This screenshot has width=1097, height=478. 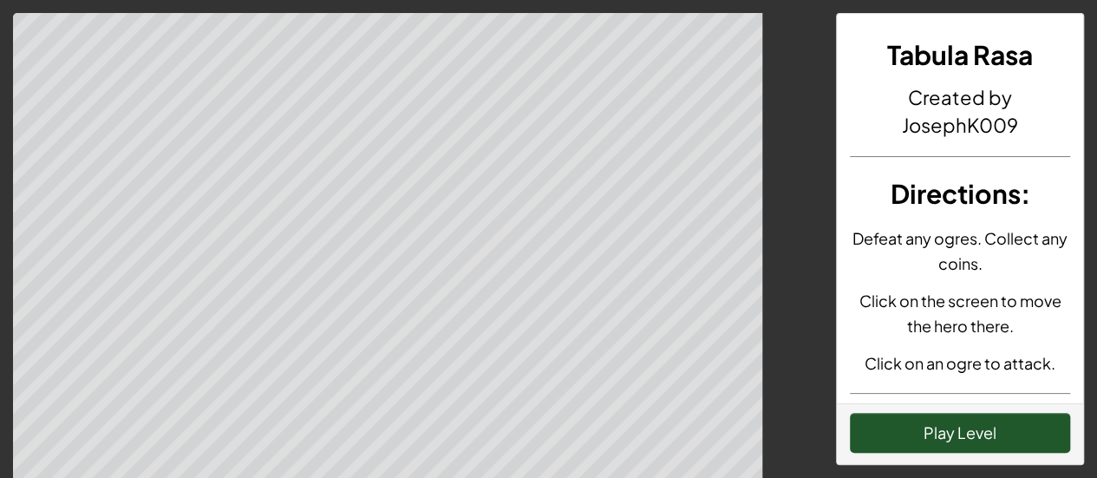 What do you see at coordinates (955, 193) in the screenshot?
I see `span: Directions` at bounding box center [955, 193].